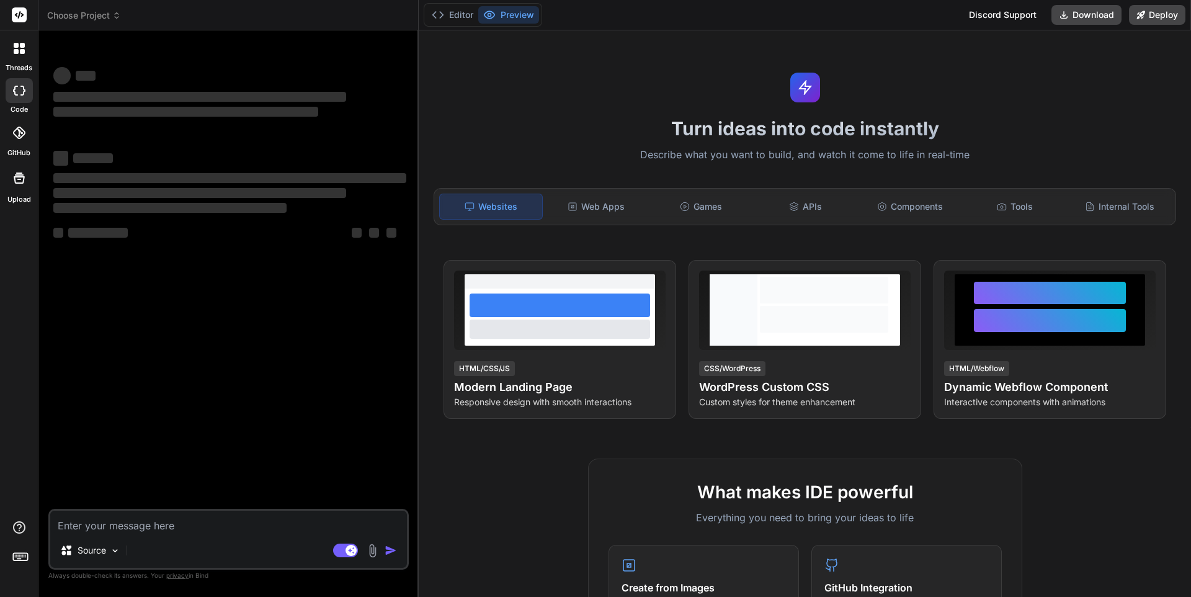 This screenshot has width=1191, height=597. I want to click on img: attachment, so click(372, 550).